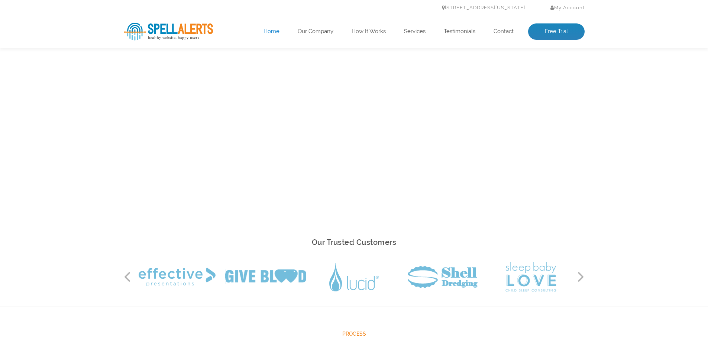  Describe the element at coordinates (354, 277) in the screenshot. I see `img: Lucid` at that location.